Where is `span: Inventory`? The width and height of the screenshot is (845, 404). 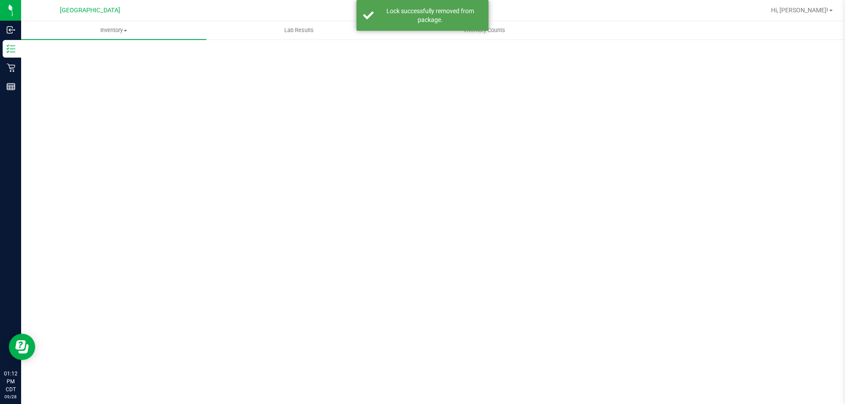
span: Inventory is located at coordinates (113, 30).